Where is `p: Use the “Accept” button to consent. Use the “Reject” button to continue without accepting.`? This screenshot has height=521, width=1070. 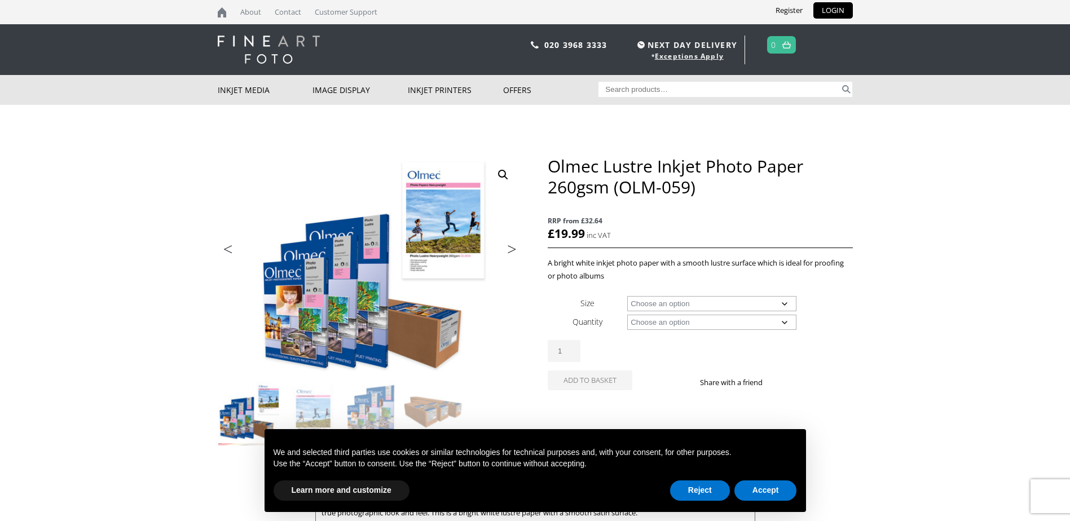 p: Use the “Accept” button to consent. Use the “Reject” button to continue without accepting. is located at coordinates (535, 464).